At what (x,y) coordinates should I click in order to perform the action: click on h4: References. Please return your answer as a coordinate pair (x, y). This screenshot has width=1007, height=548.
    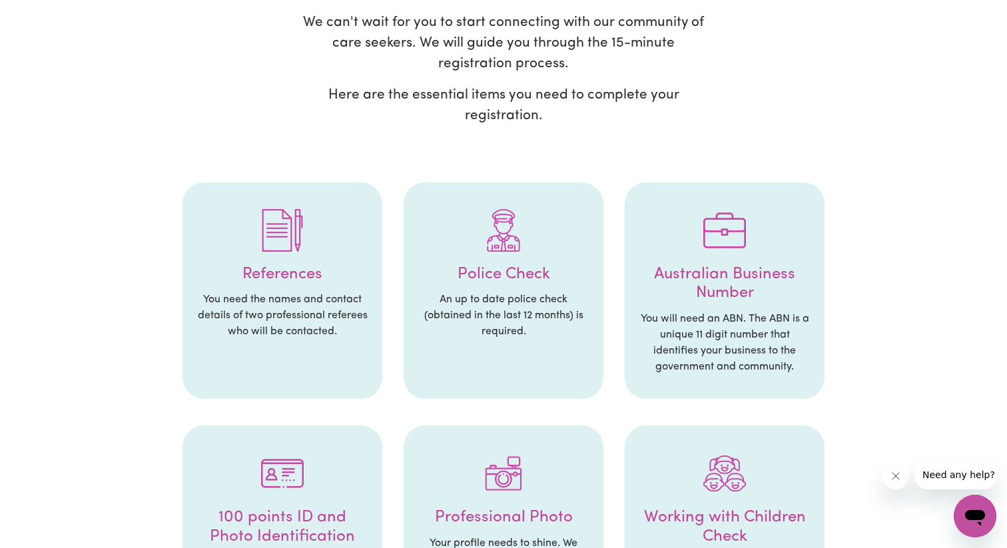
    Looking at the image, I should click on (282, 274).